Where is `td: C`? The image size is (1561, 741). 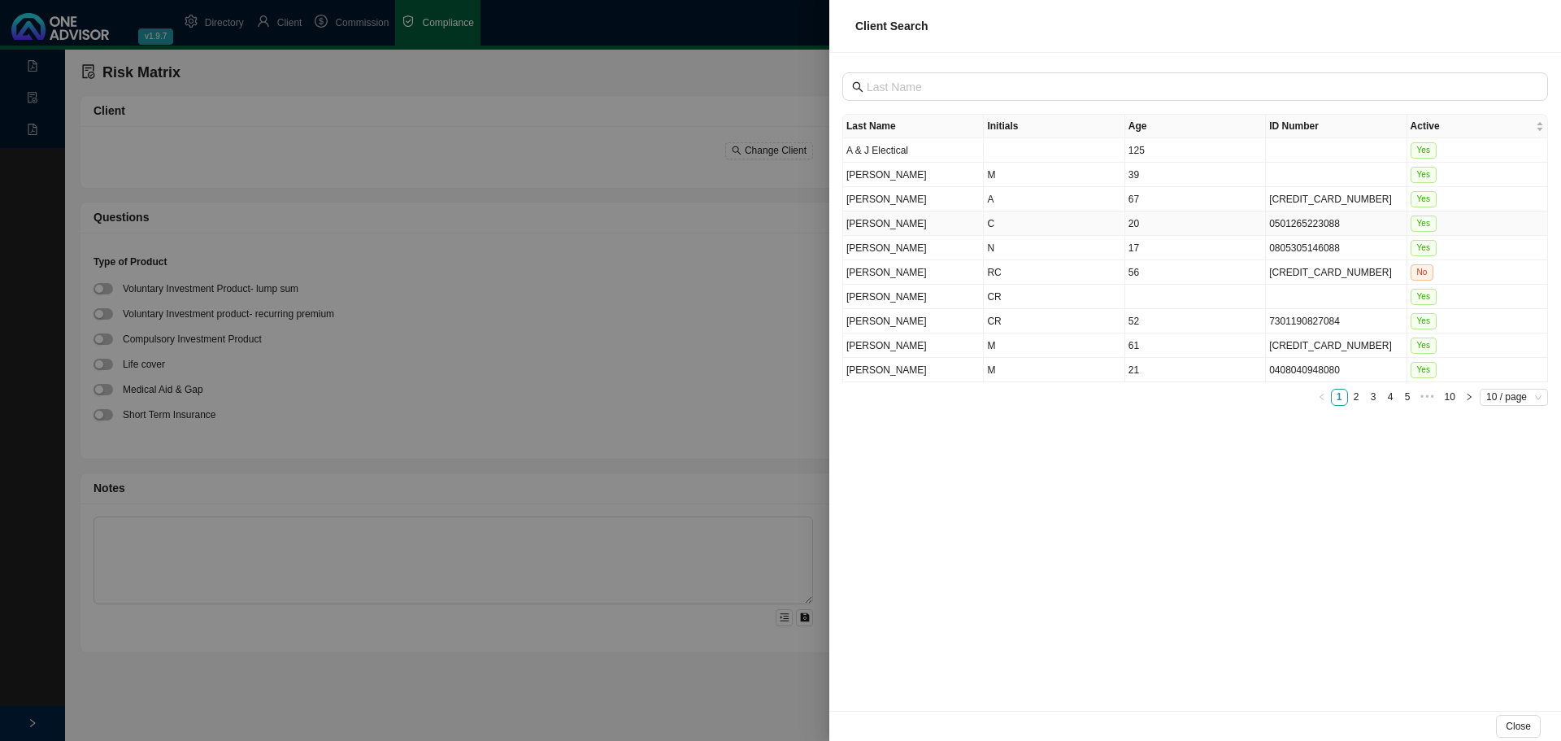 td: C is located at coordinates (1054, 224).